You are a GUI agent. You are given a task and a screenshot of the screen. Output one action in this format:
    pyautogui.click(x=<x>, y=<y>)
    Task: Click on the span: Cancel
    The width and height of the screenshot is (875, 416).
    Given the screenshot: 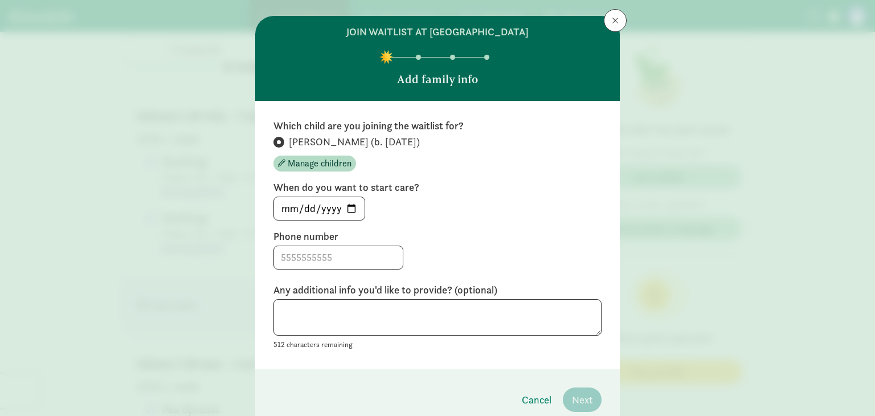 What is the action you would take?
    pyautogui.click(x=536, y=399)
    